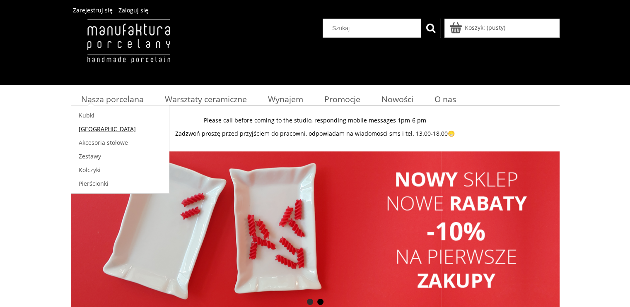 The height and width of the screenshot is (307, 630). Describe the element at coordinates (474, 27) in the screenshot. I see `span: Koszyk:` at that location.